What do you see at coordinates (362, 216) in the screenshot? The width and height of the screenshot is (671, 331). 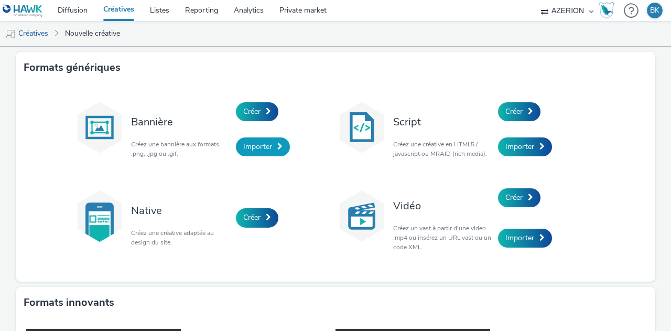 I see `img: video.svg` at bounding box center [362, 216].